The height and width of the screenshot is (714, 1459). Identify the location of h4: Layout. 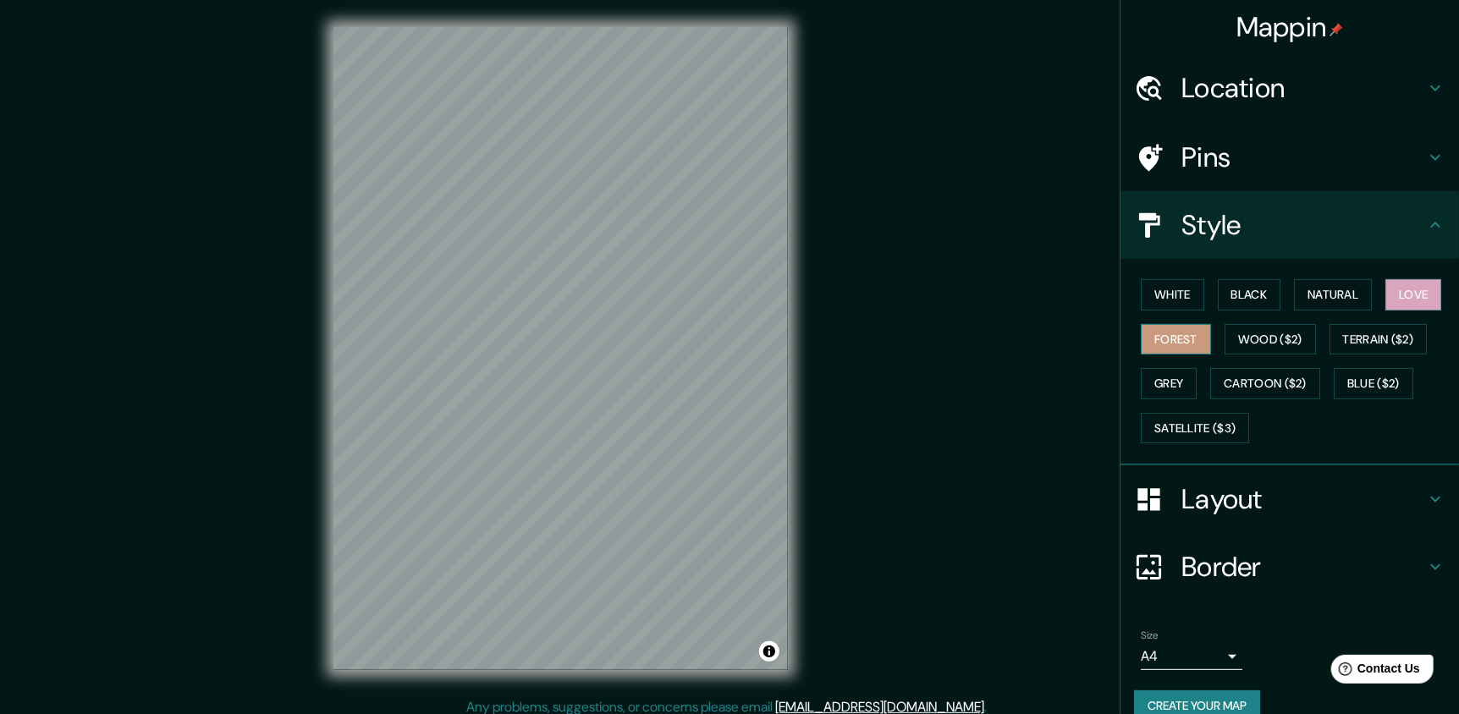
(1303, 499).